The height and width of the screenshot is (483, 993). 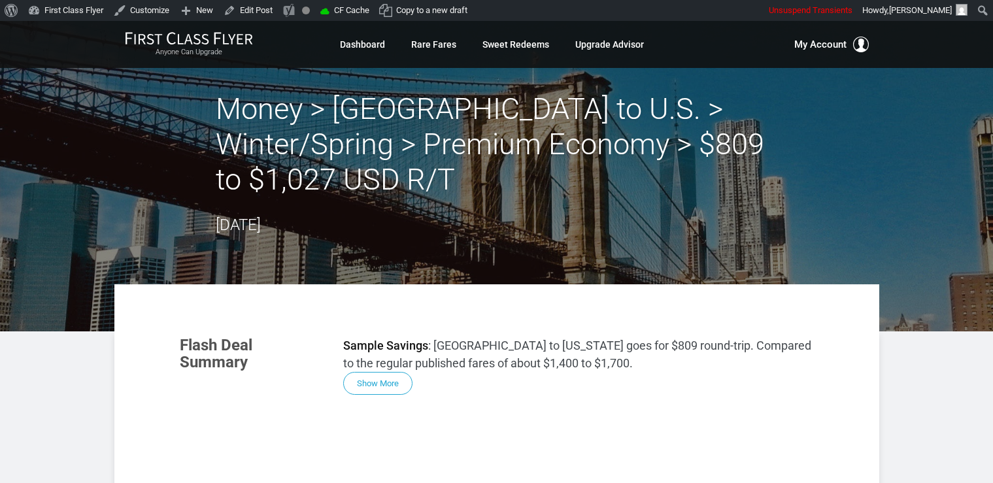 I want to click on a: Upgrade Advisor, so click(x=609, y=44).